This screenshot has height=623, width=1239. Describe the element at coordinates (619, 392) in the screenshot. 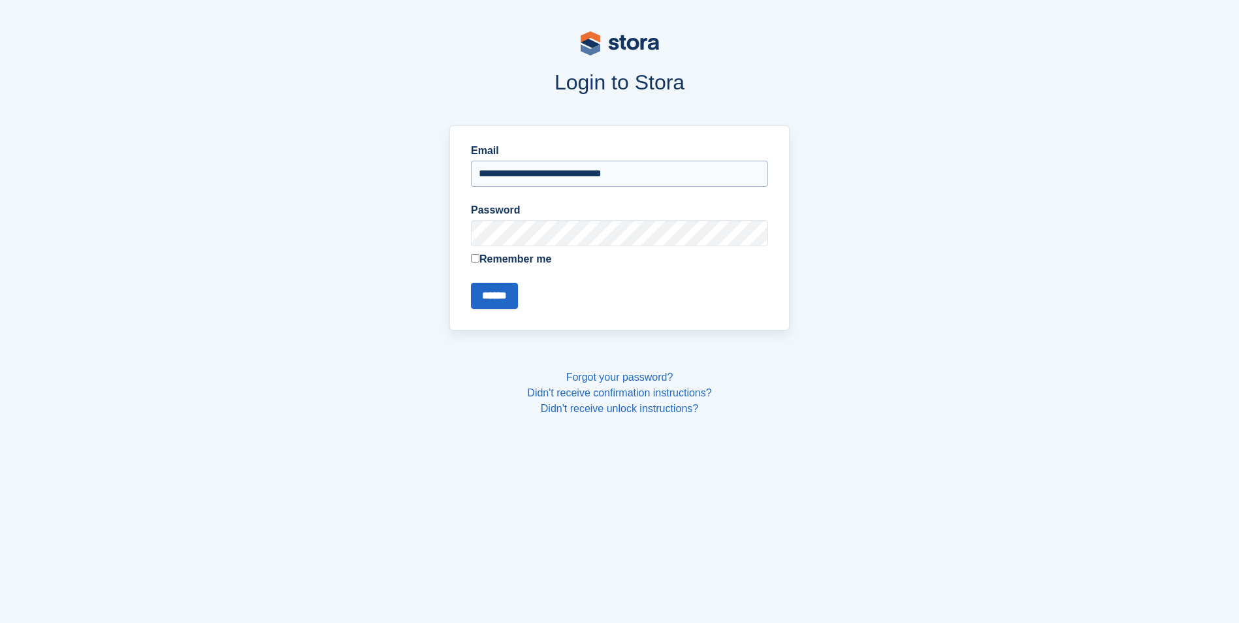

I see `a: Didn't receive confirmation instructions?` at that location.